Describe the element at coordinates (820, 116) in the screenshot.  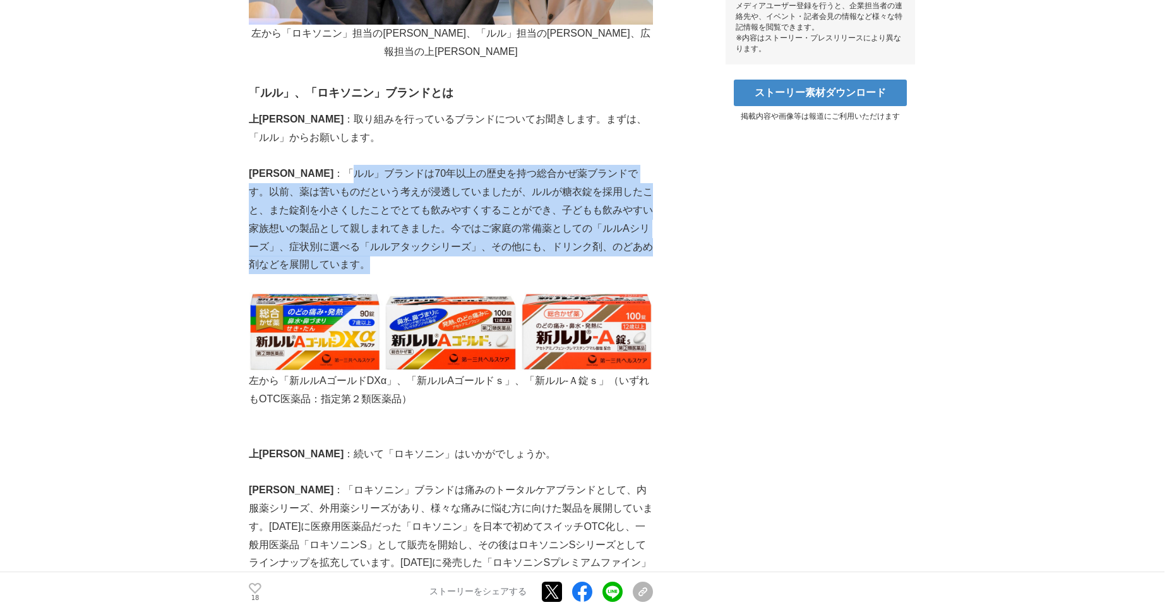
I see `p: 掲載内容や画像等は報道にご利用いただけます` at that location.